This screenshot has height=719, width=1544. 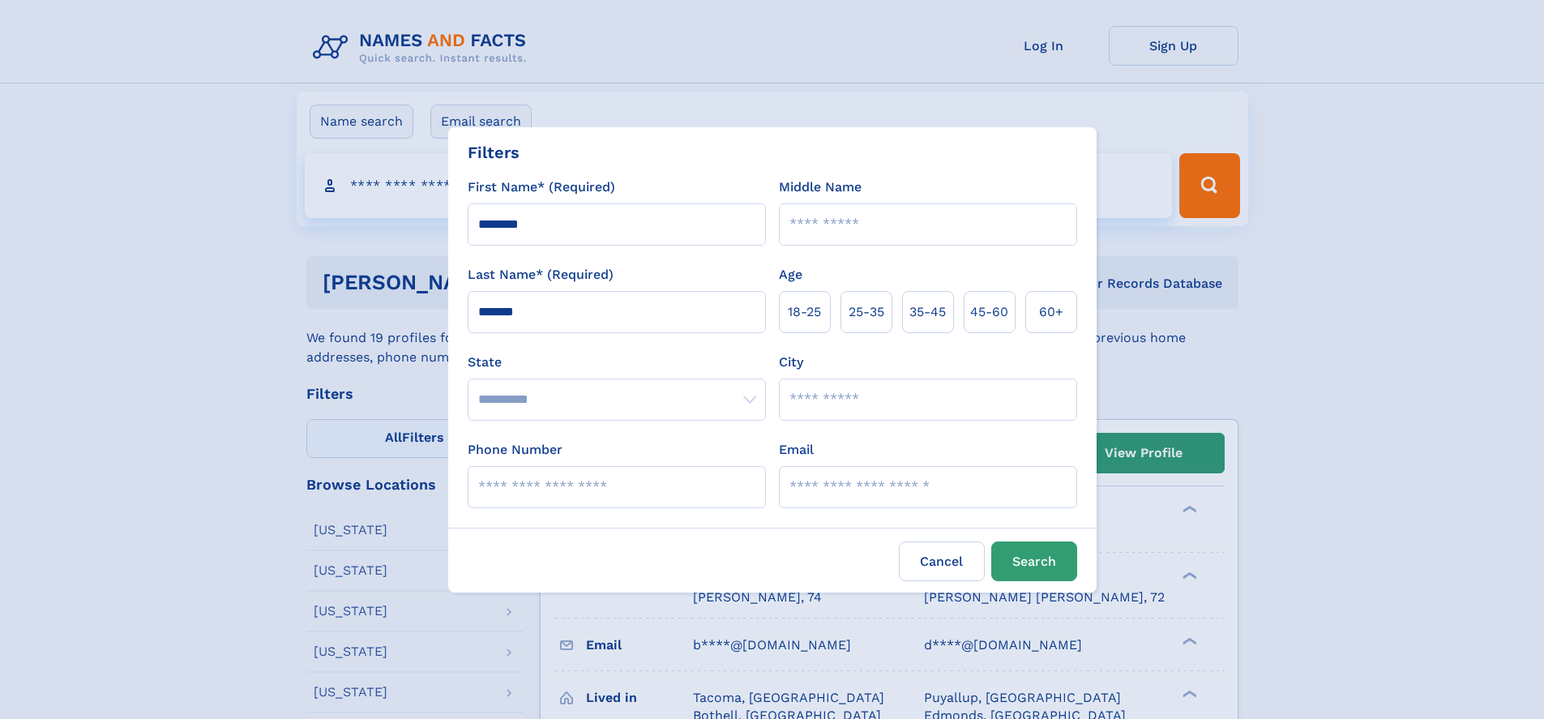 What do you see at coordinates (866, 312) in the screenshot?
I see `span: 25‑35` at bounding box center [866, 312].